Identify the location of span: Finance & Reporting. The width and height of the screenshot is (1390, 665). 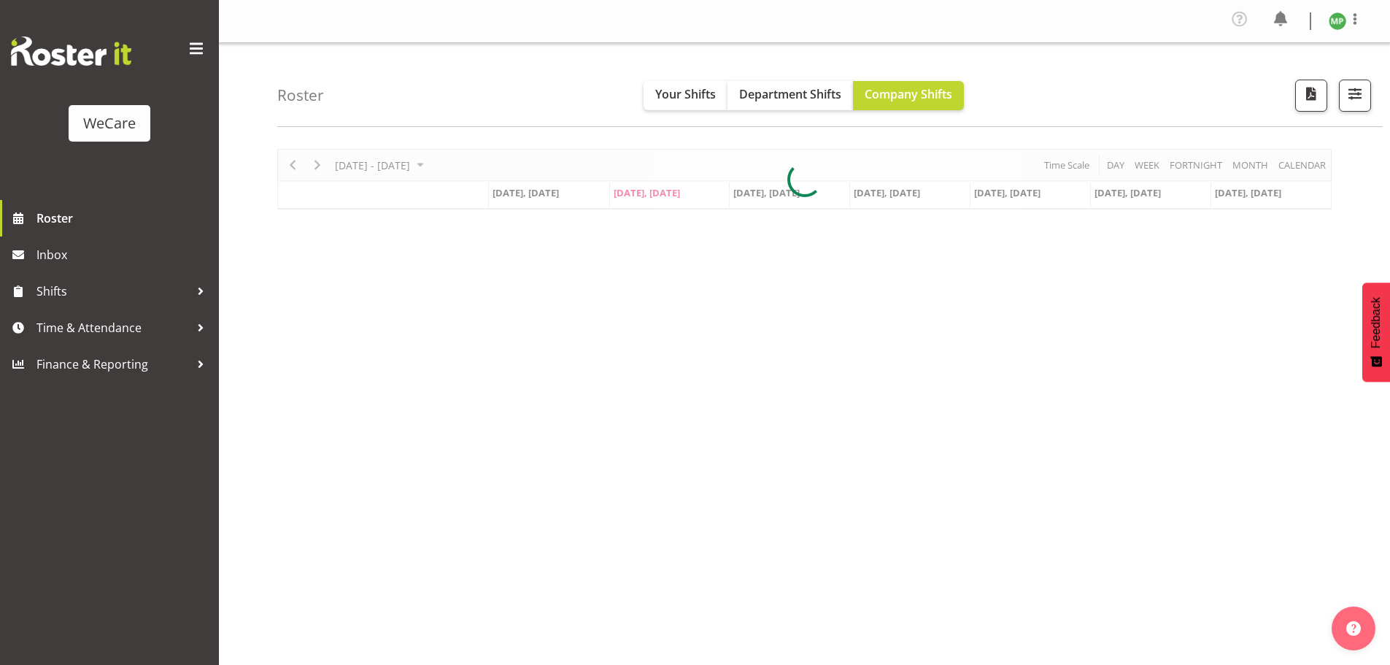
(113, 364).